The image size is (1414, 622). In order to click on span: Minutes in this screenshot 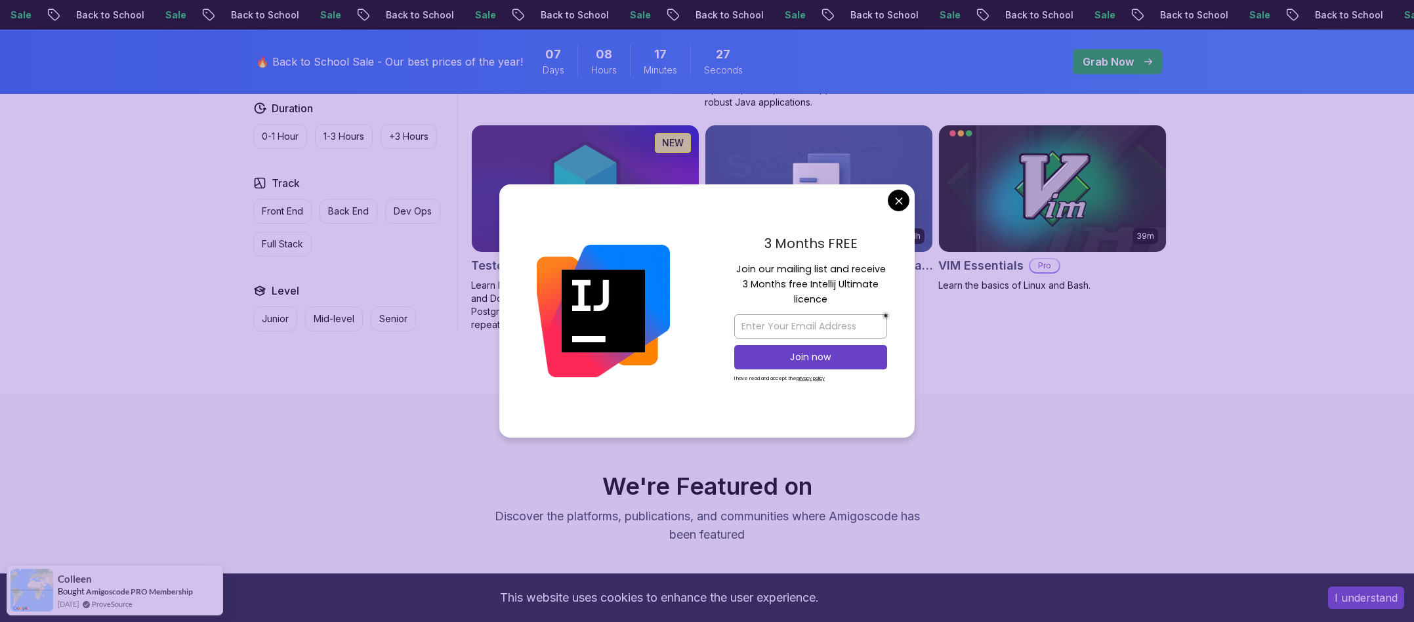, I will do `click(660, 70)`.